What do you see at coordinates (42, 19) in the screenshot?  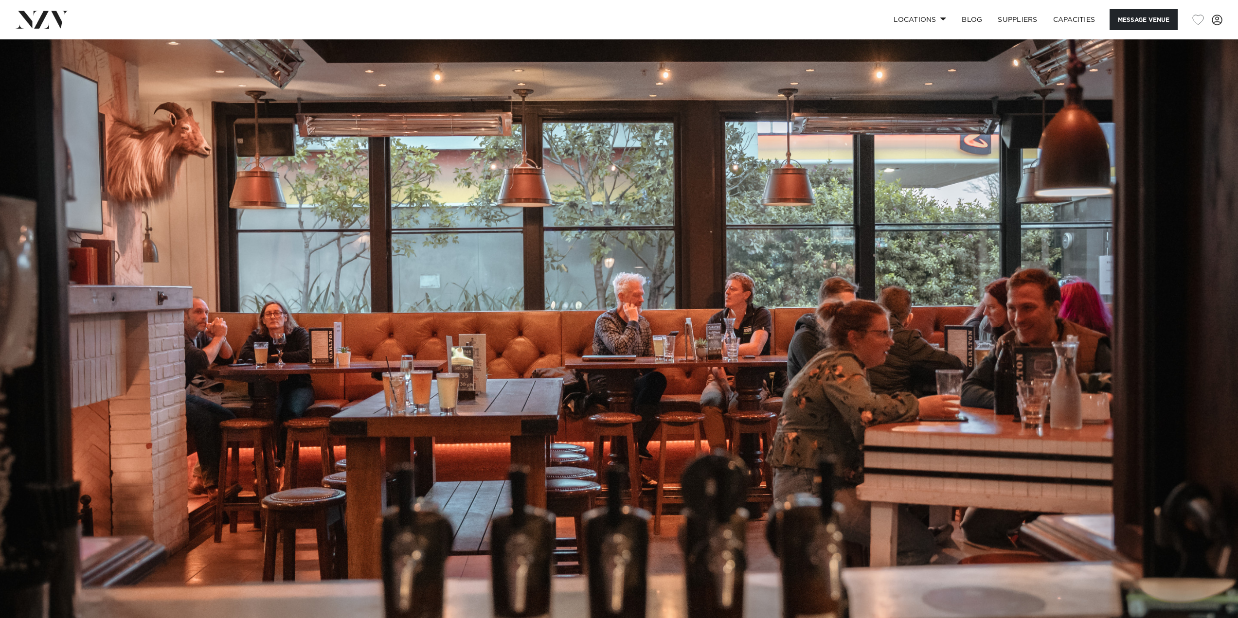 I see `img: nzv-logo.png` at bounding box center [42, 19].